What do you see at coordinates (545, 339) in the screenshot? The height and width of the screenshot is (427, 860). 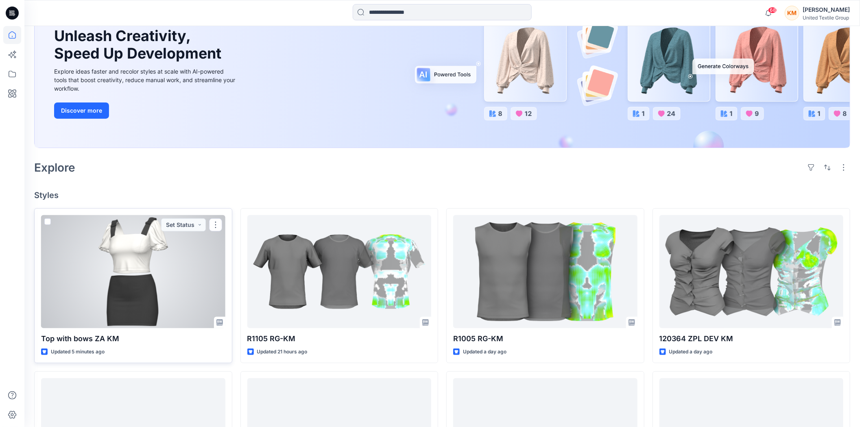 I see `p: R1005 RG-KM` at bounding box center [545, 339].